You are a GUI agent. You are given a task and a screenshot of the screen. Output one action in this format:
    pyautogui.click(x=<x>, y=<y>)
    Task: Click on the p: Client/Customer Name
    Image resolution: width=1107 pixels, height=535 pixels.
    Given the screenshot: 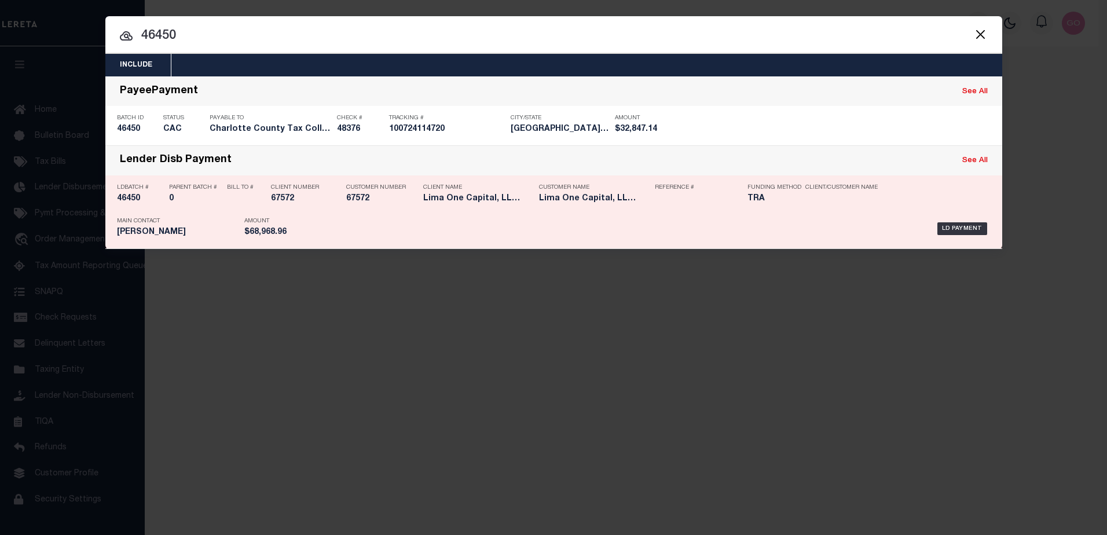 What is the action you would take?
    pyautogui.click(x=841, y=188)
    